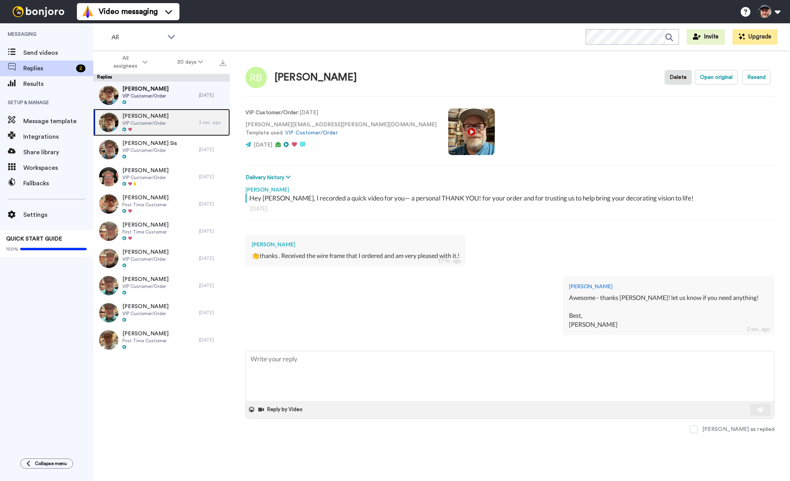 The image size is (790, 481). I want to click on span: Video messaging, so click(128, 12).